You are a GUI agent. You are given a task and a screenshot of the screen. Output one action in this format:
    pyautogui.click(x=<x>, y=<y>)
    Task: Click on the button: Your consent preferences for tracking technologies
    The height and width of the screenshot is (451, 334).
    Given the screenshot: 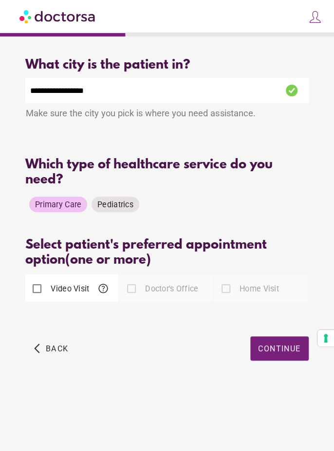 What is the action you would take?
    pyautogui.click(x=325, y=338)
    